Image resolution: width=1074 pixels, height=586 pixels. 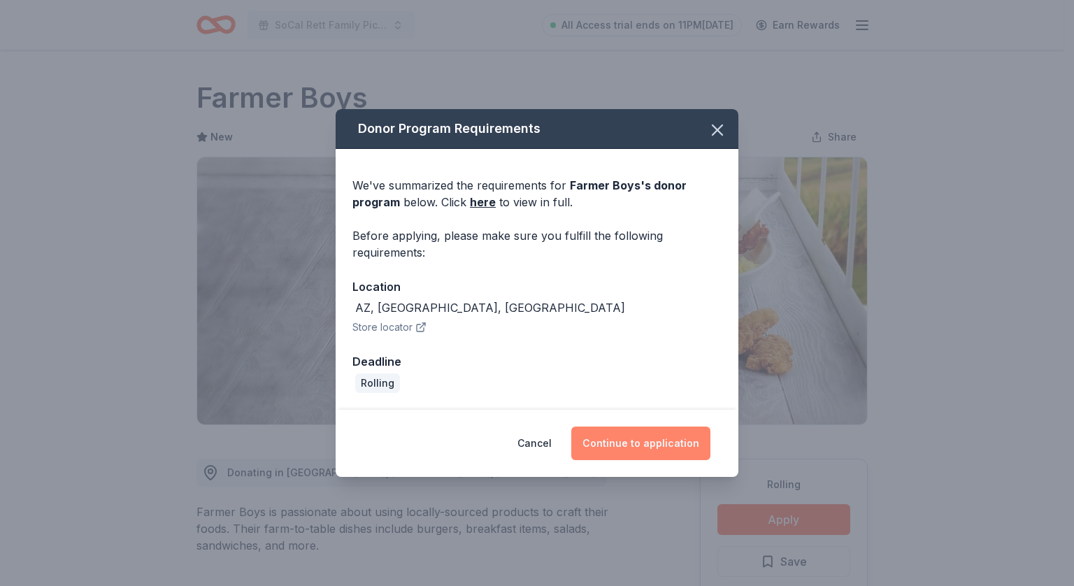 I want to click on div: Donor Program Requirements, so click(x=537, y=129).